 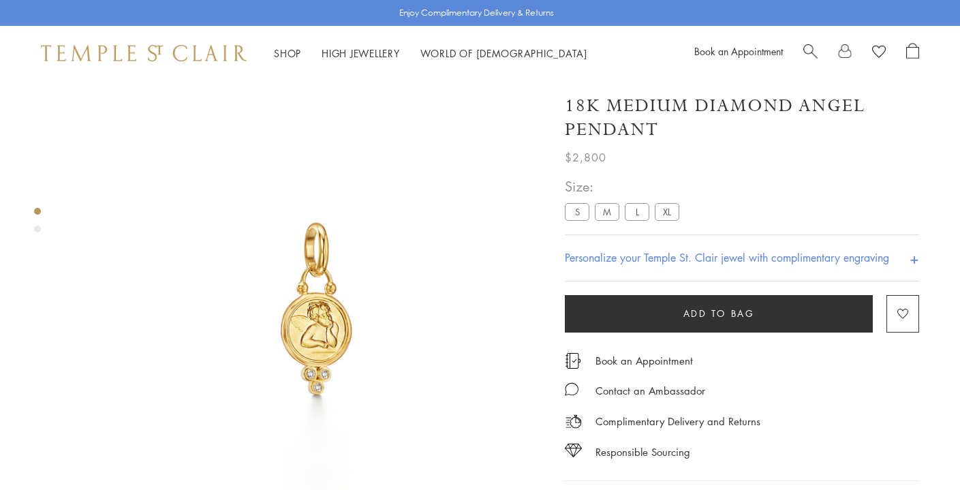 What do you see at coordinates (476, 13) in the screenshot?
I see `p: Enjoy Complimentary Delivery & Returns` at bounding box center [476, 13].